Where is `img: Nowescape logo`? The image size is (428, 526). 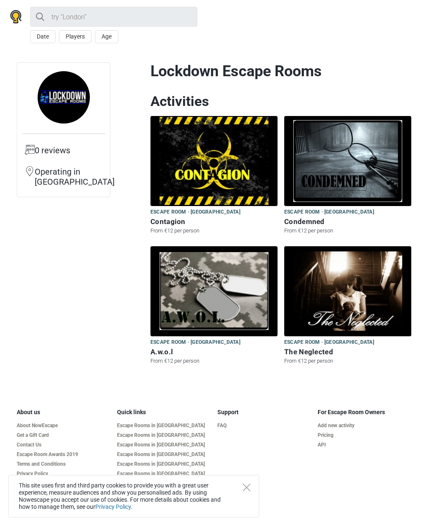
img: Nowescape logo is located at coordinates (16, 17).